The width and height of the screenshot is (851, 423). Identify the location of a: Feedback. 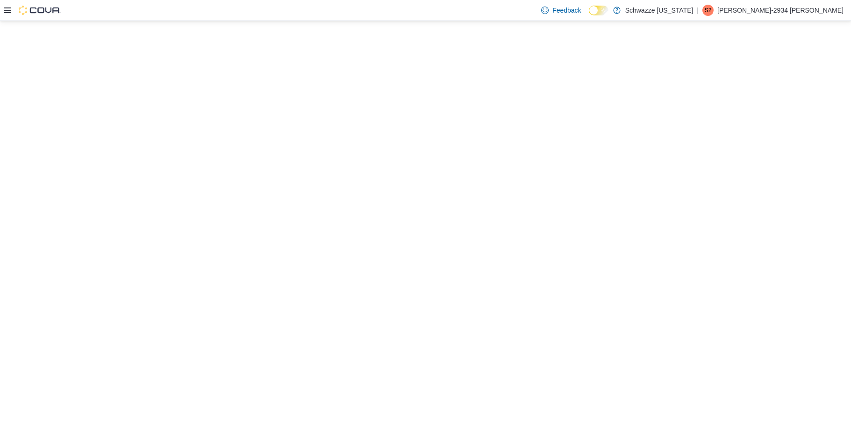
(561, 10).